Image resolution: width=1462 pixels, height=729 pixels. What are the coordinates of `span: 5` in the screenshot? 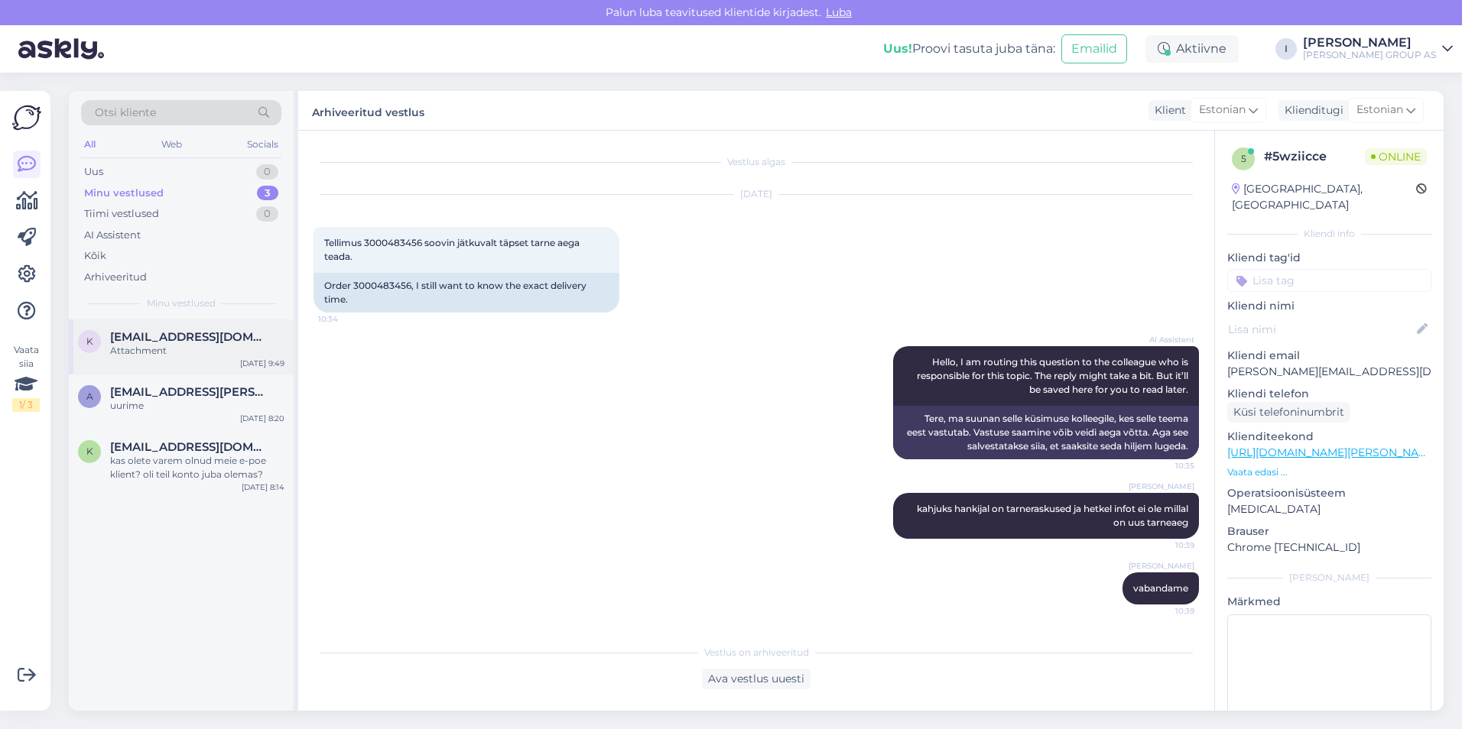 It's located at (1243, 158).